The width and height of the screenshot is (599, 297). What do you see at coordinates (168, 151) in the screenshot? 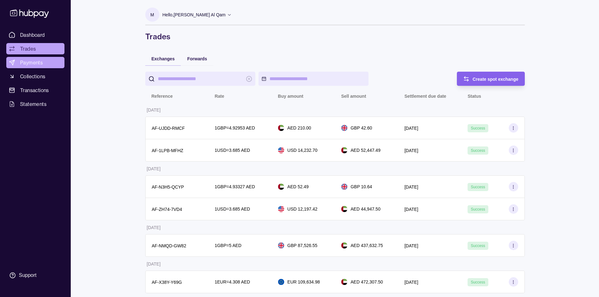
I see `p: AF-1LPB-MFHZ` at bounding box center [168, 151].